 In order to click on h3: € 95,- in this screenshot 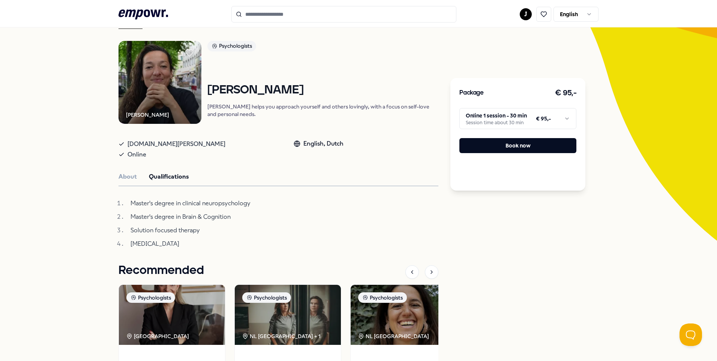, I will do `click(565, 93)`.